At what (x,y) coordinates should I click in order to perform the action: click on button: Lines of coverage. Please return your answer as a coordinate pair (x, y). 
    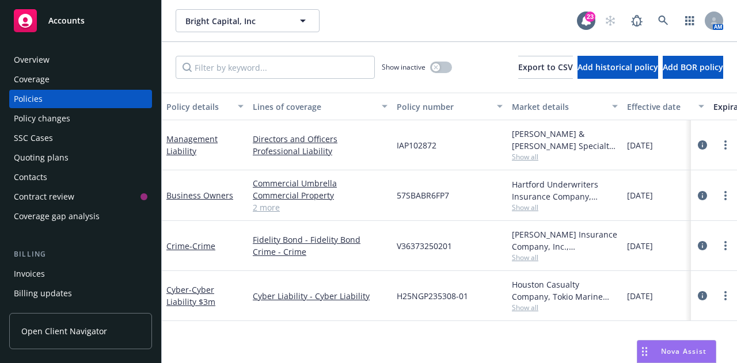
    Looking at the image, I should click on (320, 107).